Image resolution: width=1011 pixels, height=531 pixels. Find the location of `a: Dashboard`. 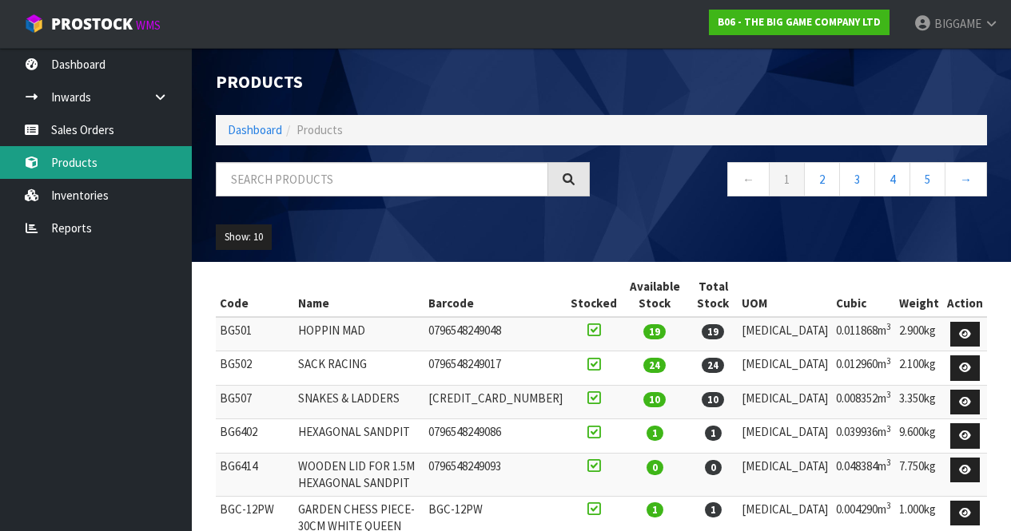

a: Dashboard is located at coordinates (255, 129).